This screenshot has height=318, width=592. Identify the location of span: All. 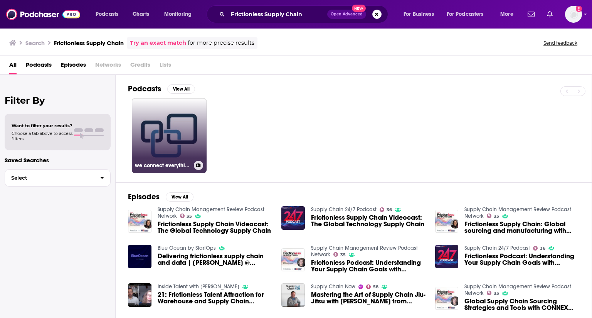
(13, 66).